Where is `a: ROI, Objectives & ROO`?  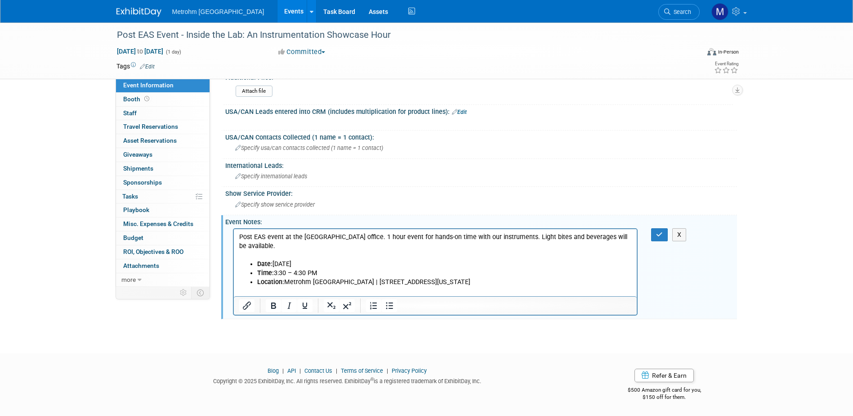
a: ROI, Objectives & ROO is located at coordinates (163, 252).